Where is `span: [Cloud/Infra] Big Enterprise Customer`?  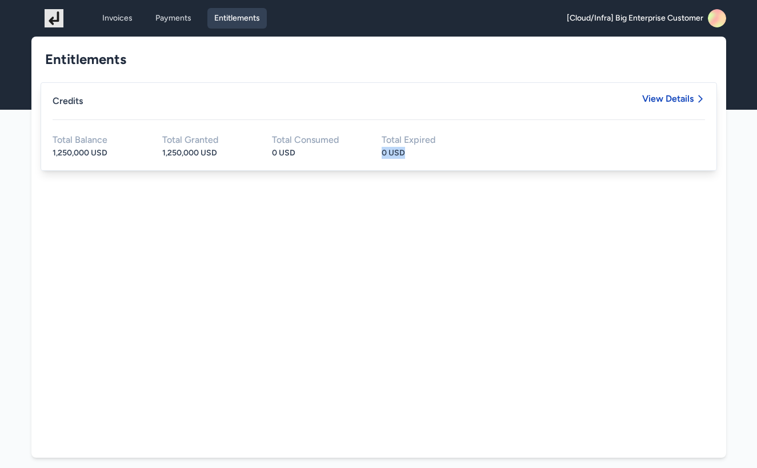
span: [Cloud/Infra] Big Enterprise Customer is located at coordinates (635, 18).